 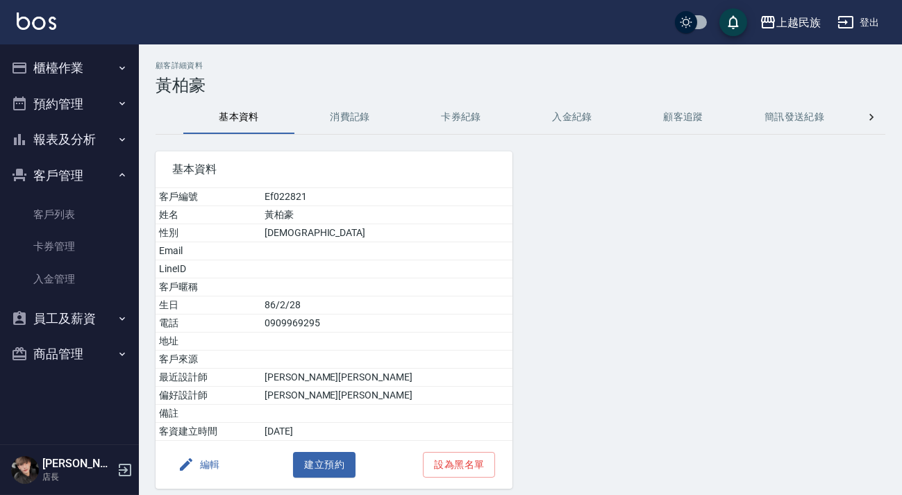 I want to click on td: LineID, so click(x=208, y=269).